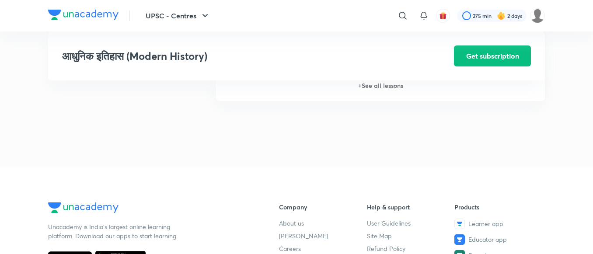  Describe the element at coordinates (443, 16) in the screenshot. I see `img: avatar` at that location.